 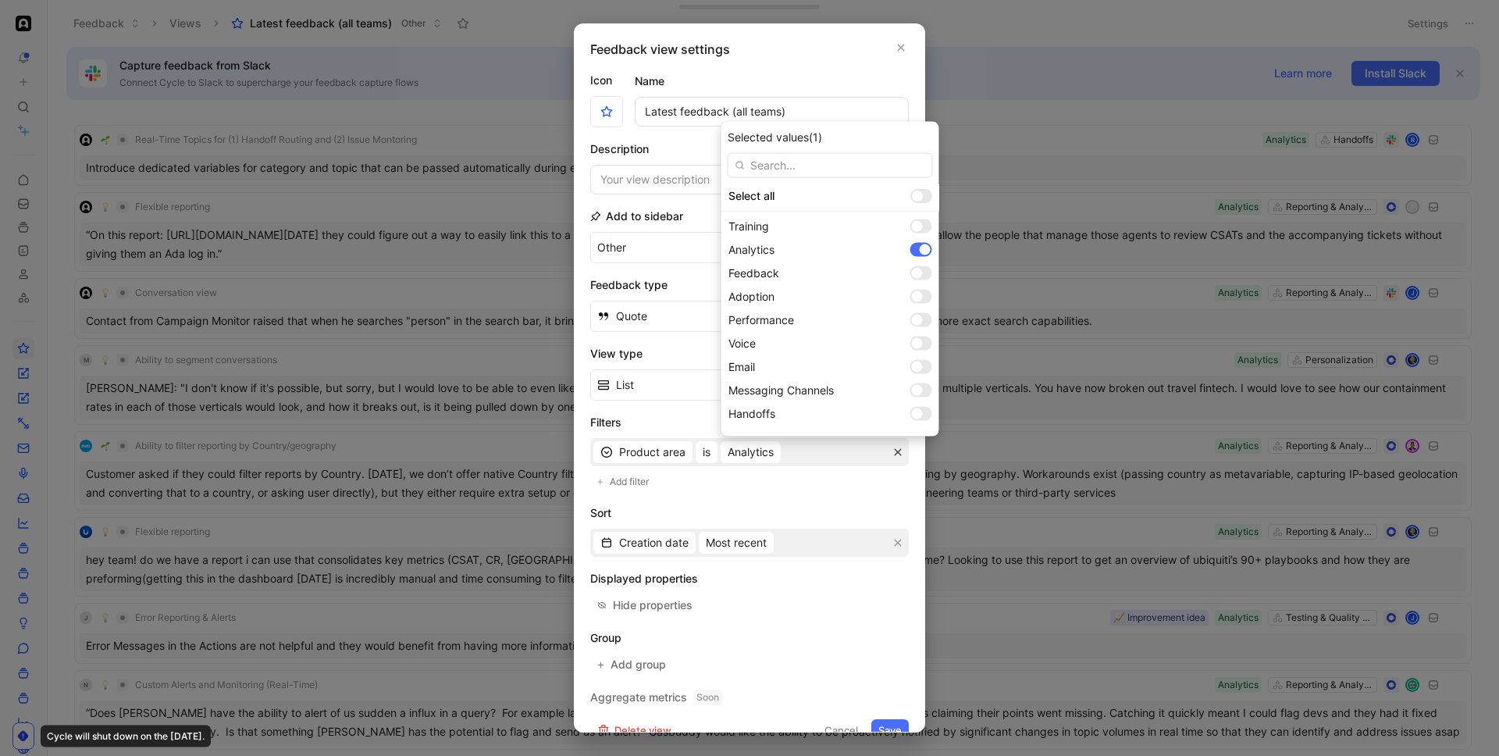 I want to click on button: Hide properties, so click(x=645, y=605).